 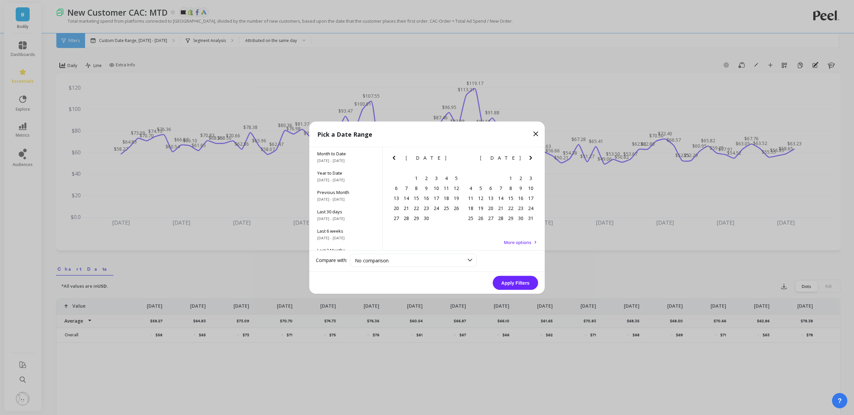 I want to click on div: Choose Friday, April 18th, 2025, so click(x=446, y=198).